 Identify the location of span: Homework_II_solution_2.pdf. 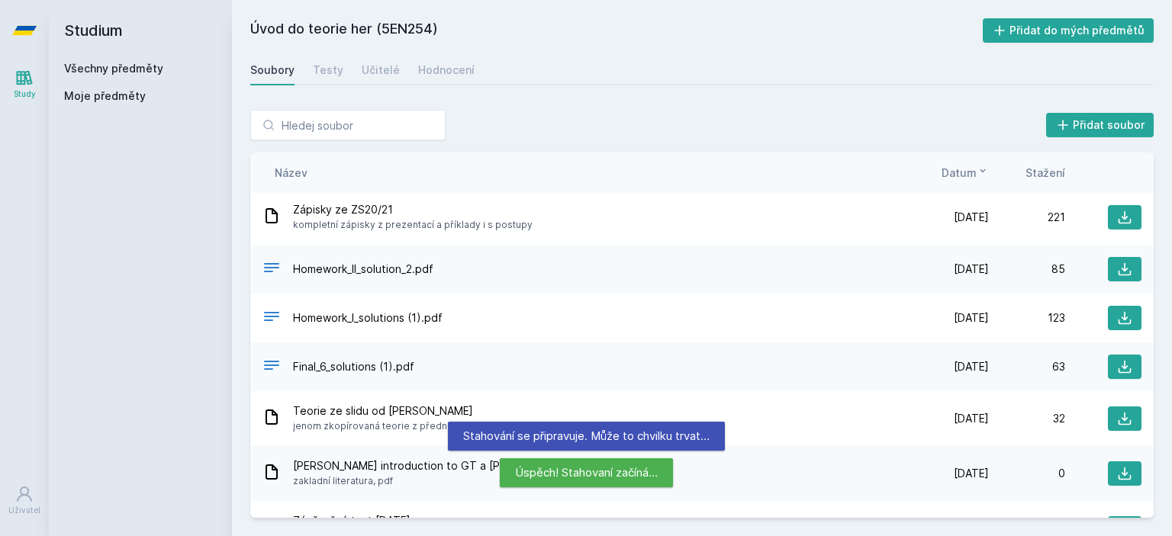
(363, 269).